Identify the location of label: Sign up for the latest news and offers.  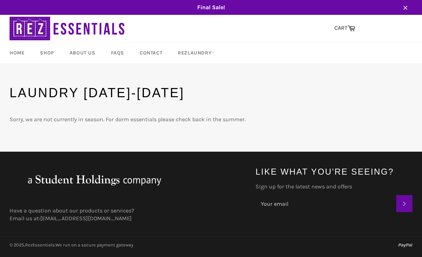
(334, 187).